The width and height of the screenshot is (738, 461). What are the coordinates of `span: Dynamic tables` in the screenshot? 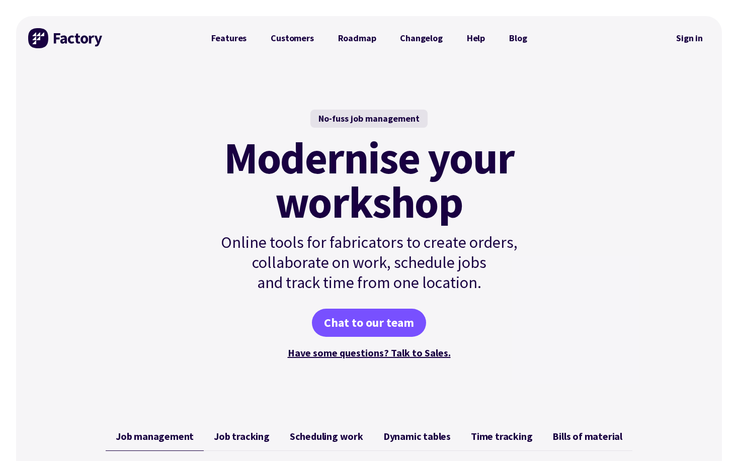 It's located at (417, 436).